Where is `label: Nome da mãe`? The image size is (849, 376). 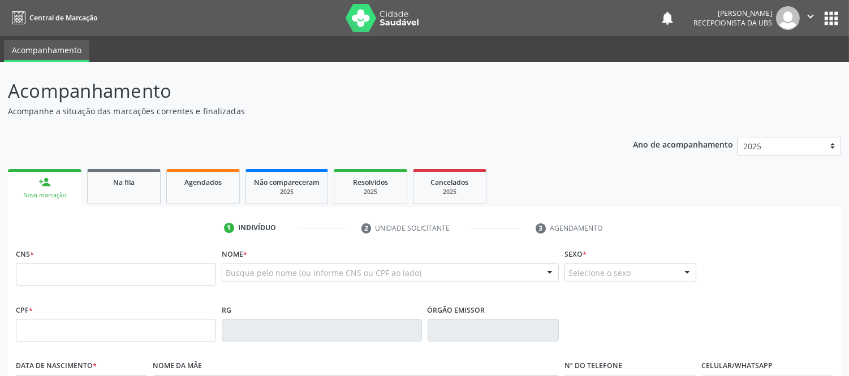 label: Nome da mãe is located at coordinates (178, 366).